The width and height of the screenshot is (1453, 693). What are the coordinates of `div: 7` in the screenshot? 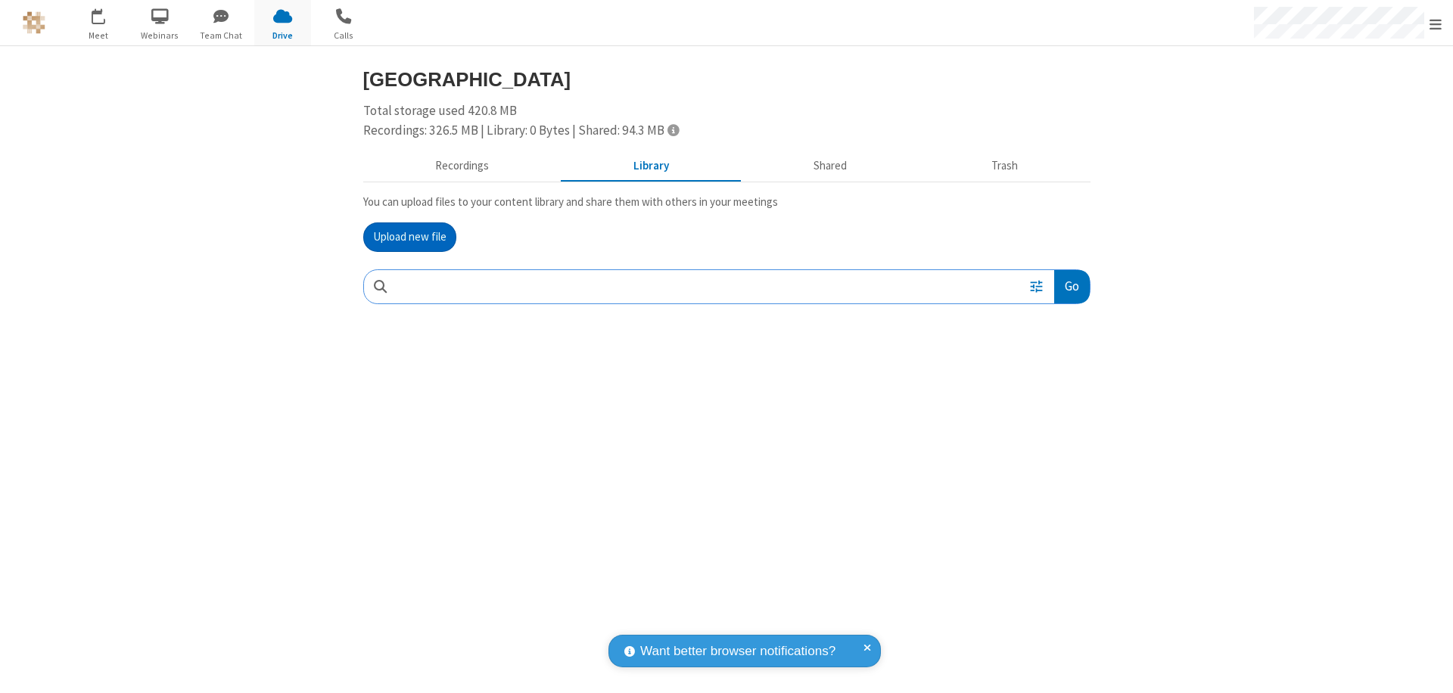 It's located at (107, 14).